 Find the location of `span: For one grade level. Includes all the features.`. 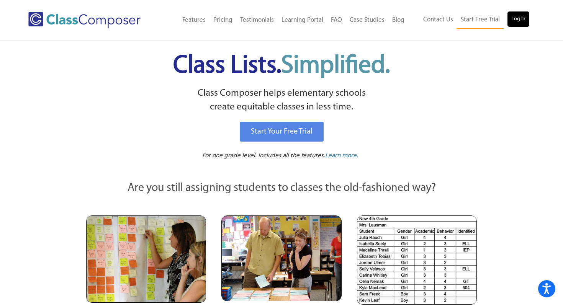

span: For one grade level. Includes all the features. is located at coordinates (263, 155).